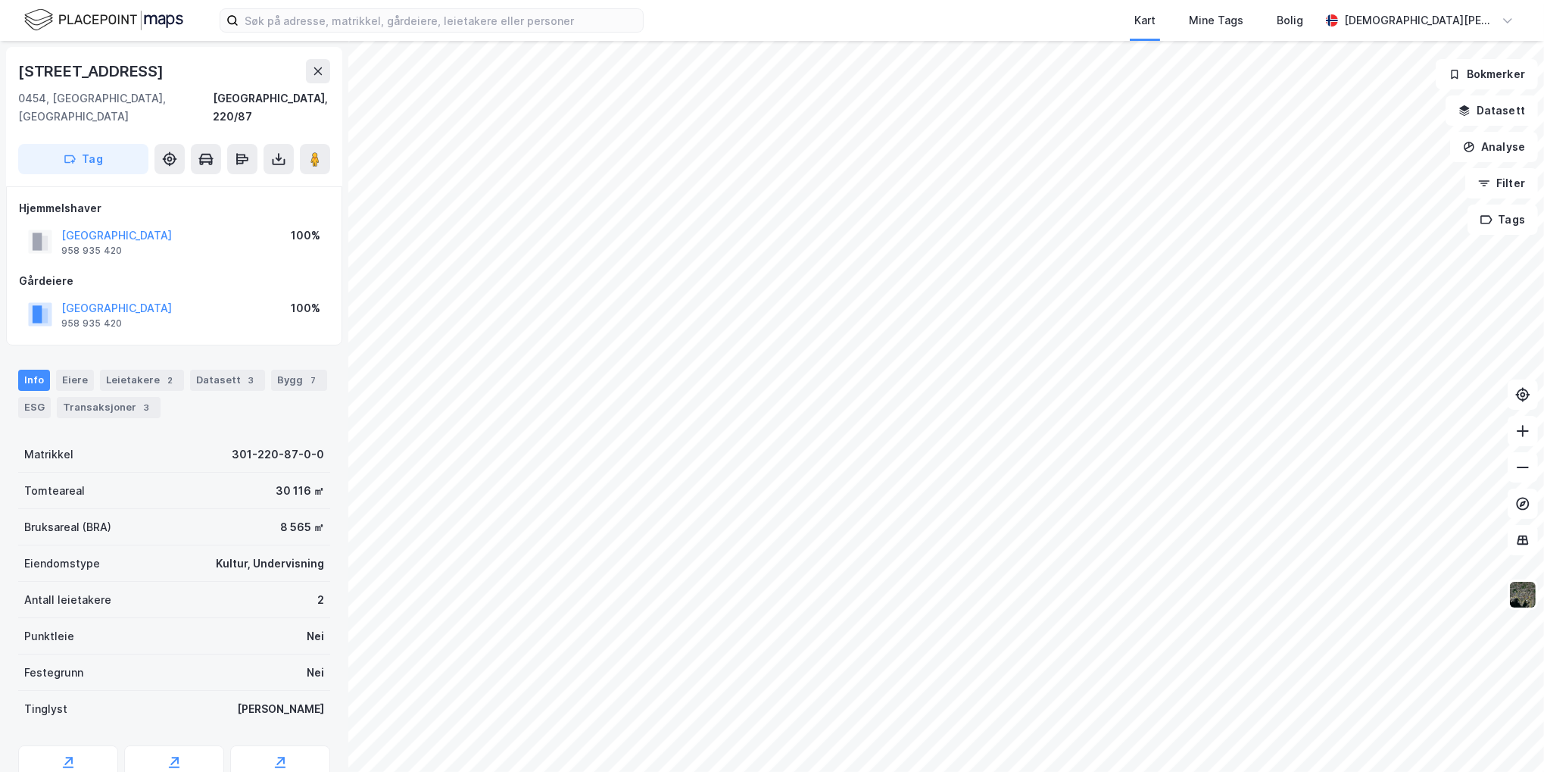 The height and width of the screenshot is (772, 1544). Describe the element at coordinates (278, 454) in the screenshot. I see `div: 301-220-87-0-0` at that location.